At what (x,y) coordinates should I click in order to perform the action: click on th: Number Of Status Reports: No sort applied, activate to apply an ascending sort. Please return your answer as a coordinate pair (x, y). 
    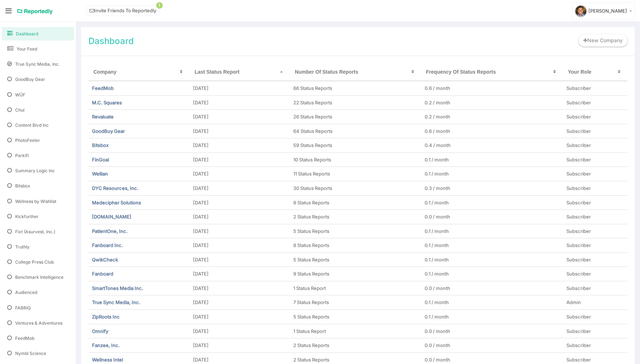
    Looking at the image, I should click on (355, 72).